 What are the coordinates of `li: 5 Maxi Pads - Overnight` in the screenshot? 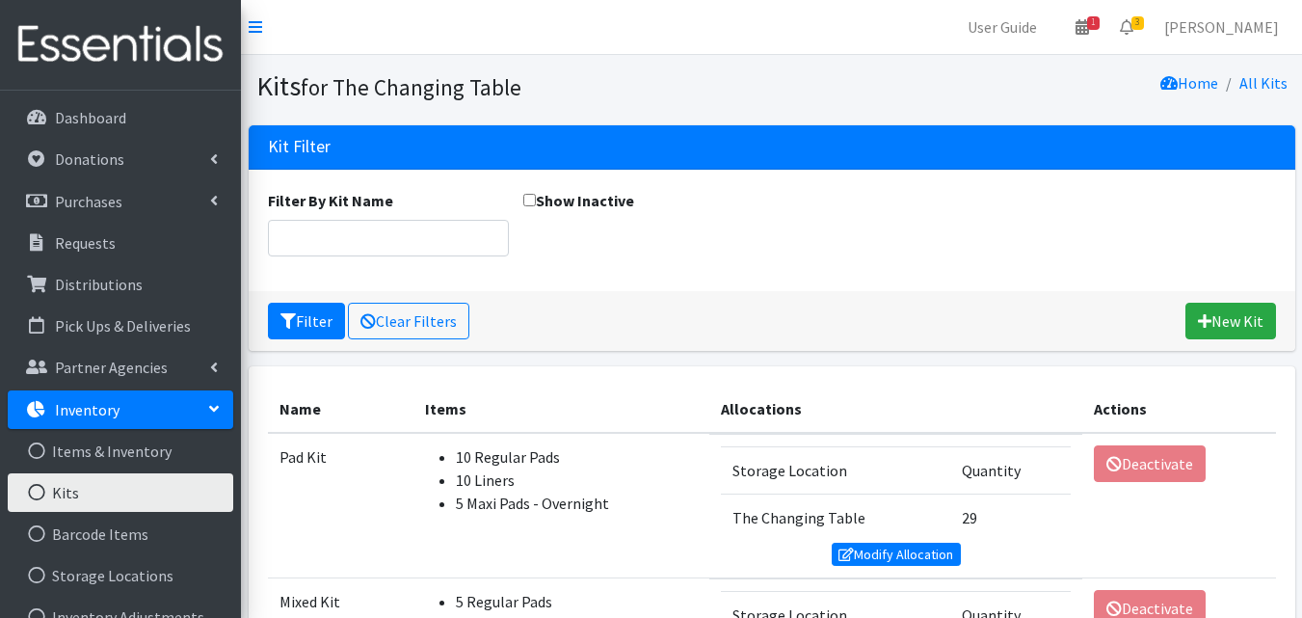 It's located at (576, 503).